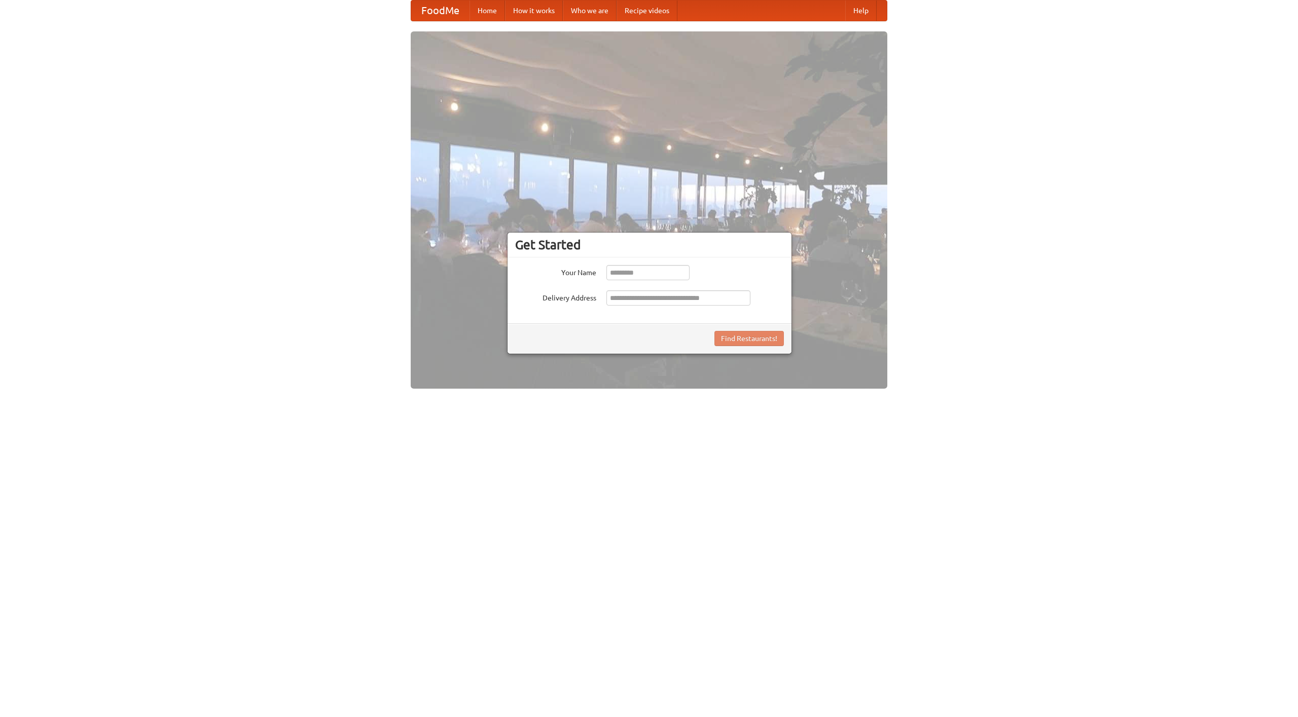 The image size is (1298, 717). Describe the element at coordinates (487, 11) in the screenshot. I see `a: Home` at that location.